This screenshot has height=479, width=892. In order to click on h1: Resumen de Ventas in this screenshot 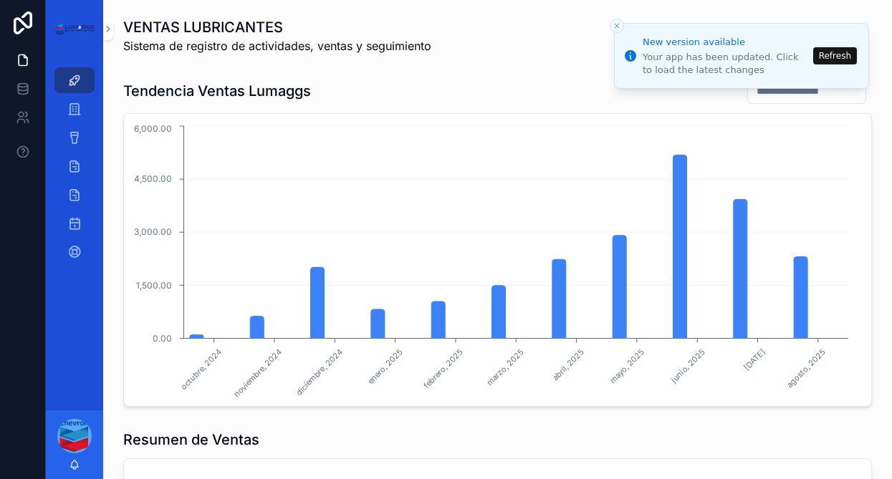, I will do `click(191, 440)`.